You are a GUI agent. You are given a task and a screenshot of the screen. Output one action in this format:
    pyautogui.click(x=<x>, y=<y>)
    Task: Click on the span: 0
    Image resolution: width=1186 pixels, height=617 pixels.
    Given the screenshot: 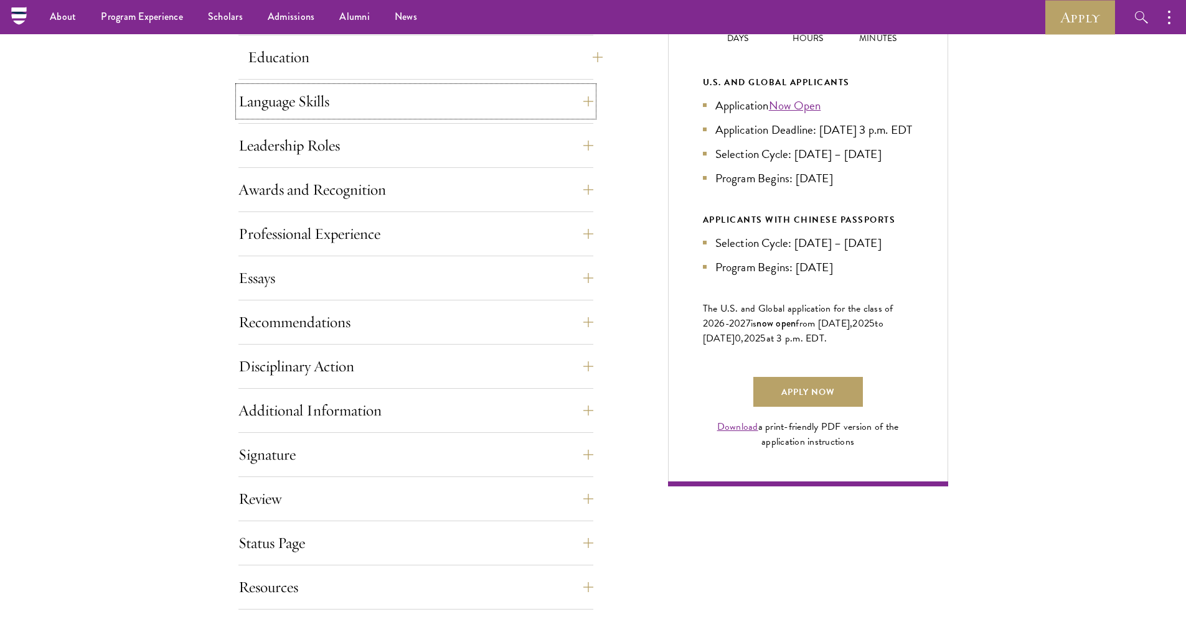 What is the action you would take?
    pyautogui.click(x=738, y=339)
    